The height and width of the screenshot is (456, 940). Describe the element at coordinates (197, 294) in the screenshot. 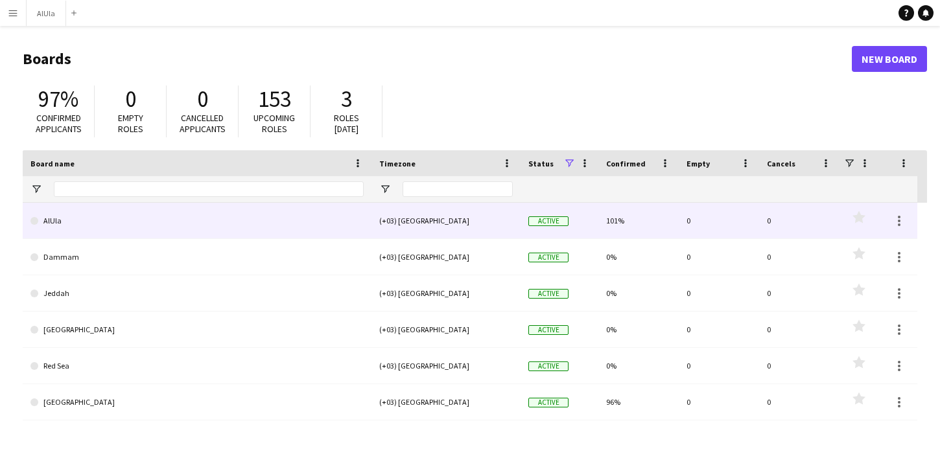

I see `a: Jeddah` at that location.